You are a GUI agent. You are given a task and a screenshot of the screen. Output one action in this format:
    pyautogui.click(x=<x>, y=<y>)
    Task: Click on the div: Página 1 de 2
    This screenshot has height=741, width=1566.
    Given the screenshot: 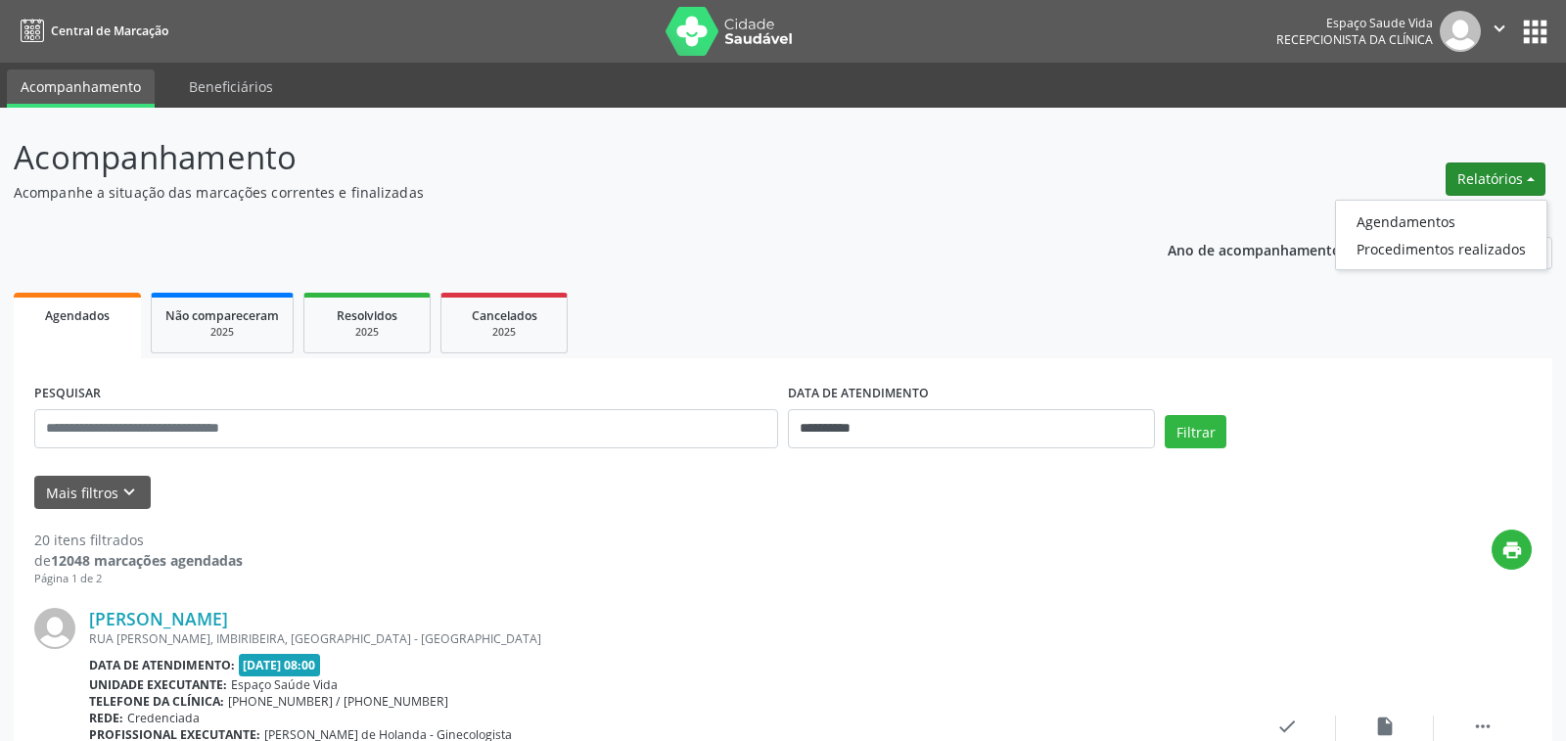 What is the action you would take?
    pyautogui.click(x=138, y=578)
    